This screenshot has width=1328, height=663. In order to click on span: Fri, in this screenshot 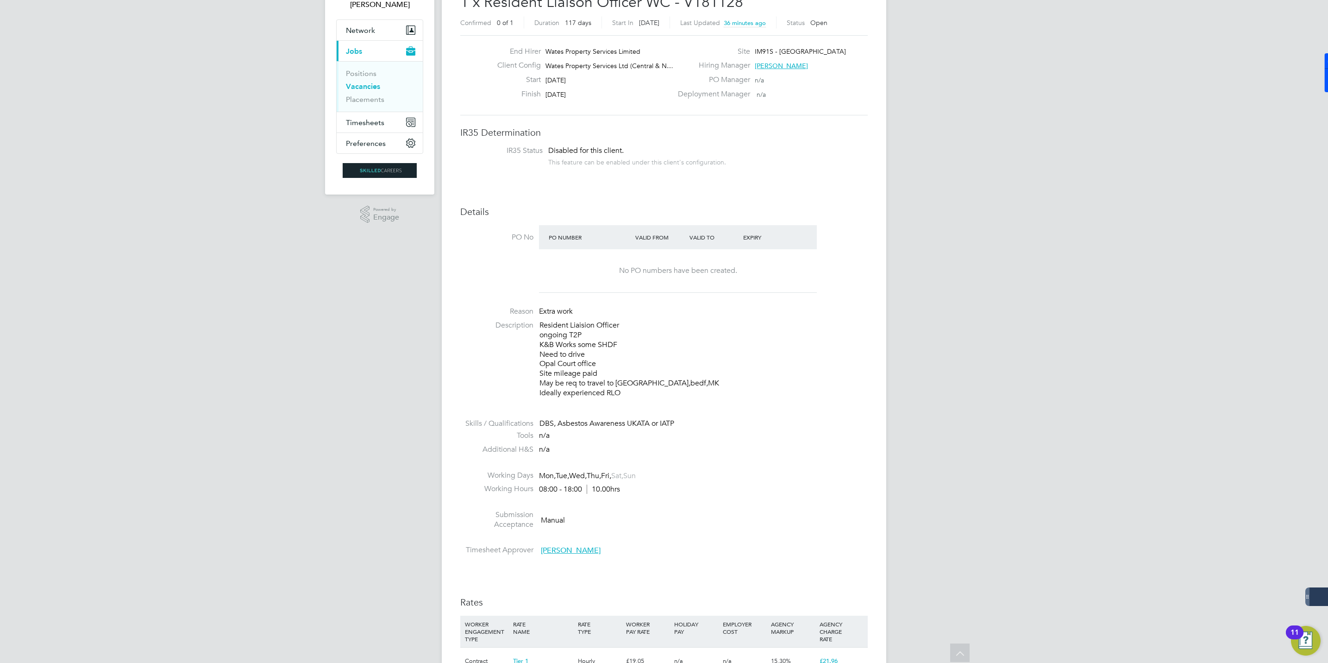, I will do `click(606, 476)`.